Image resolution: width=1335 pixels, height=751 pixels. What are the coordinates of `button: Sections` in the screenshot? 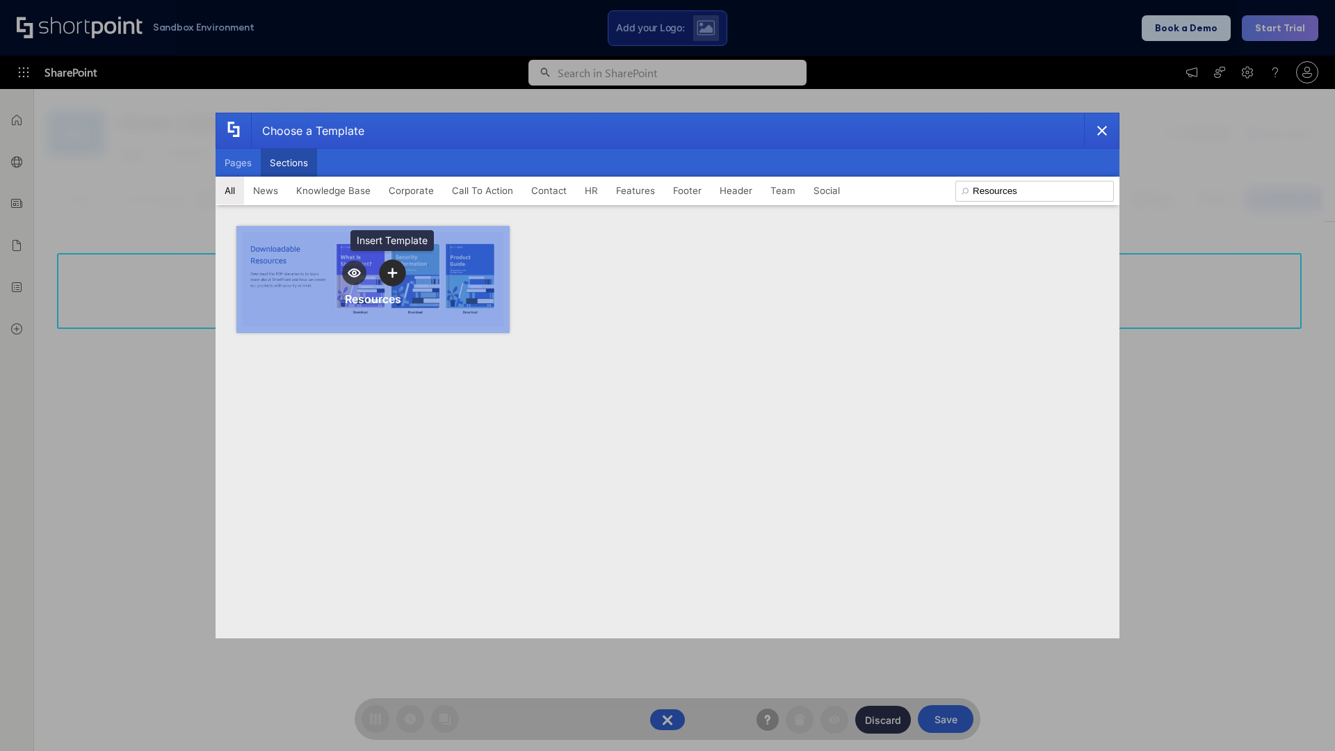 It's located at (289, 163).